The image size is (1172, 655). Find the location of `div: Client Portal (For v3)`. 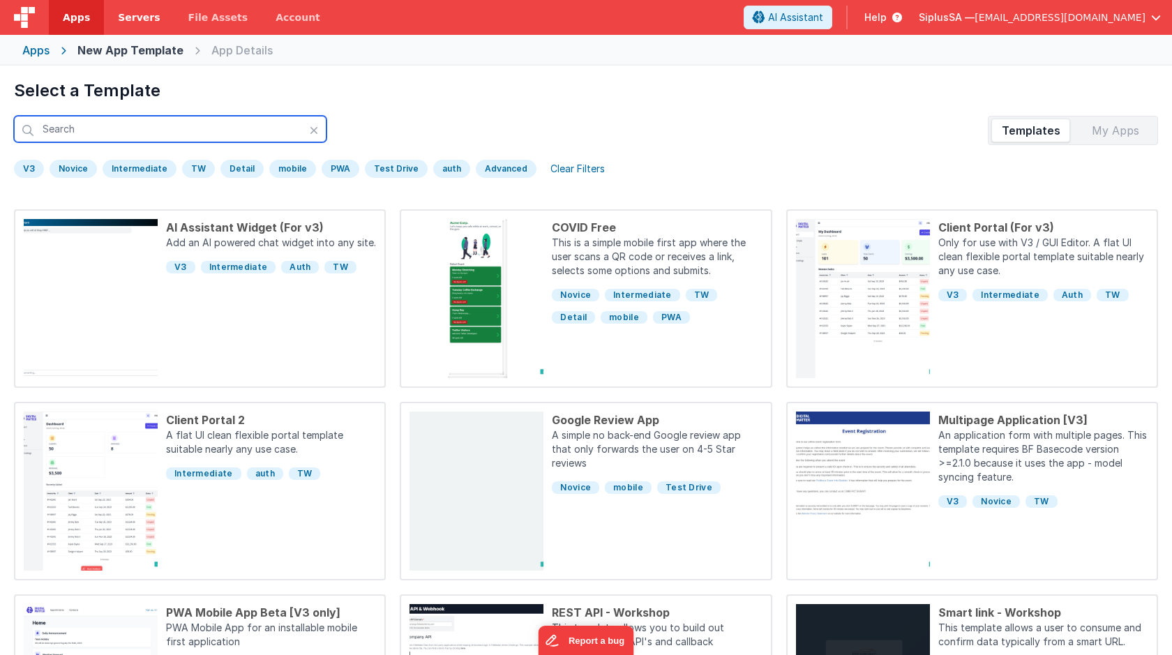

div: Client Portal (For v3) is located at coordinates (1043, 227).